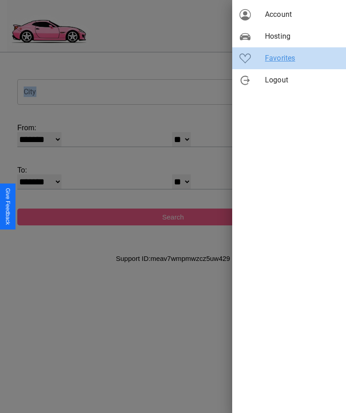 This screenshot has width=346, height=413. I want to click on span: Logout, so click(302, 80).